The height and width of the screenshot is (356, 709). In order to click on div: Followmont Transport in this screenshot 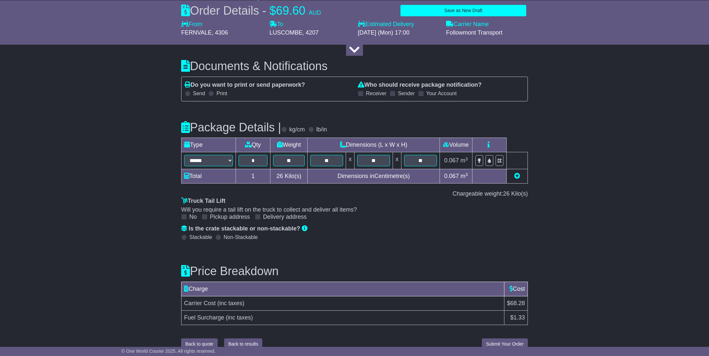, I will do `click(487, 33)`.